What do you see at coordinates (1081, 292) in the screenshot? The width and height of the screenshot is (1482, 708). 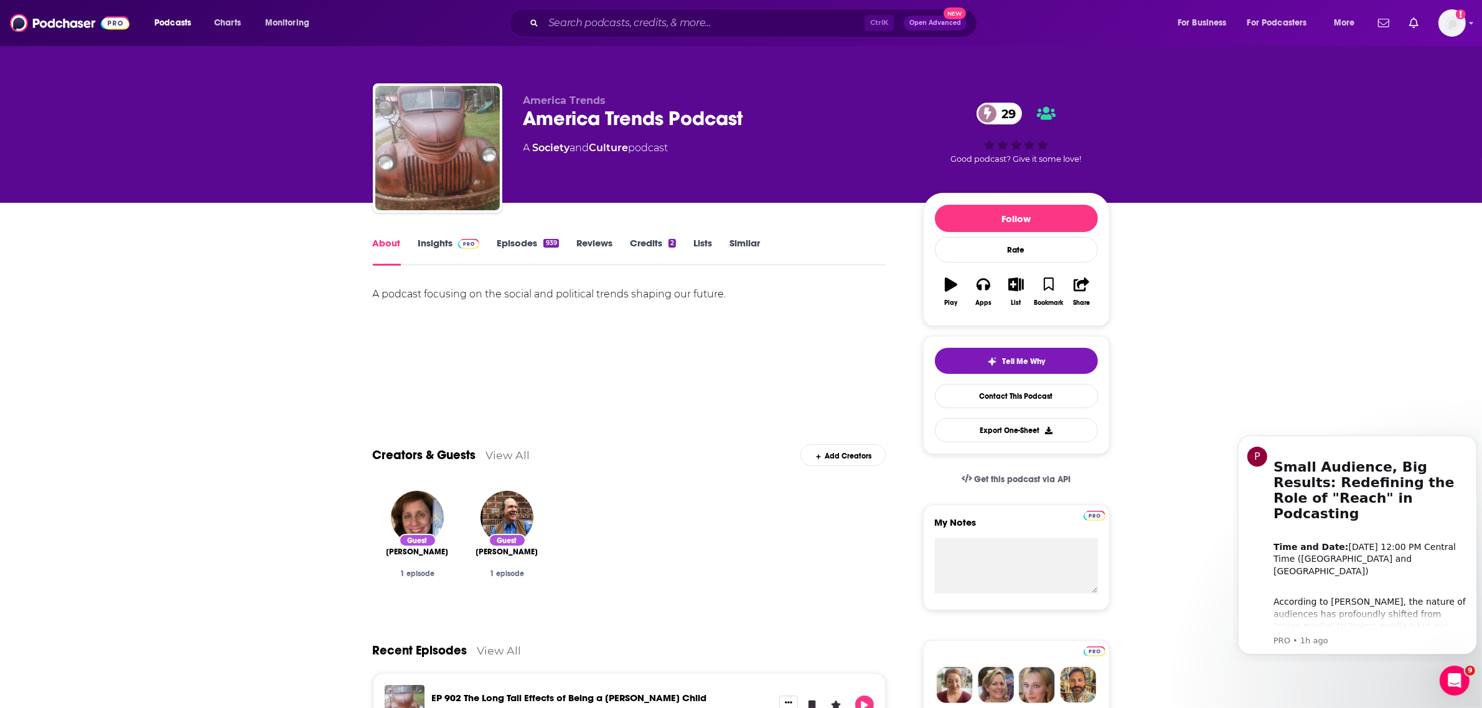 I see `button: Share` at bounding box center [1081, 292].